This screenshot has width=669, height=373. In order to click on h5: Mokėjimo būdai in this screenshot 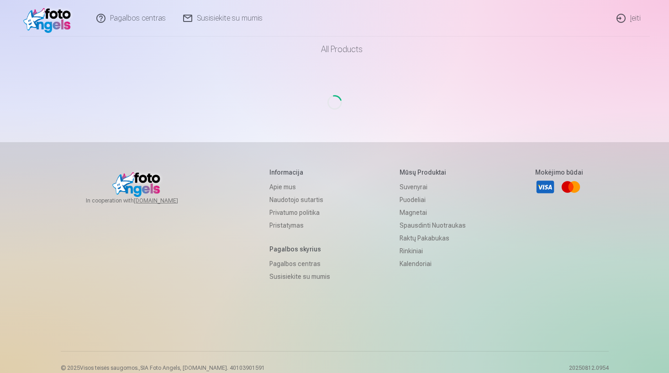, I will do `click(559, 172)`.